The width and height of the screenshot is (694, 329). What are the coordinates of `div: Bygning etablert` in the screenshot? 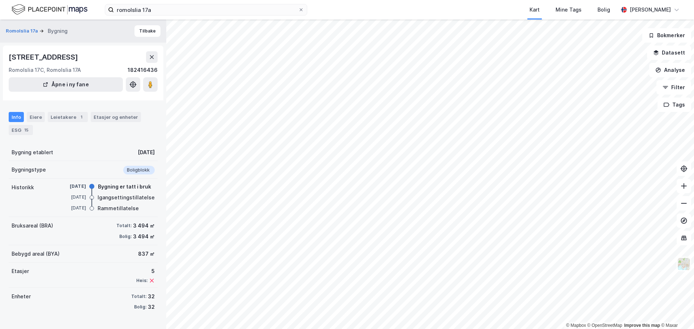 It's located at (32, 153).